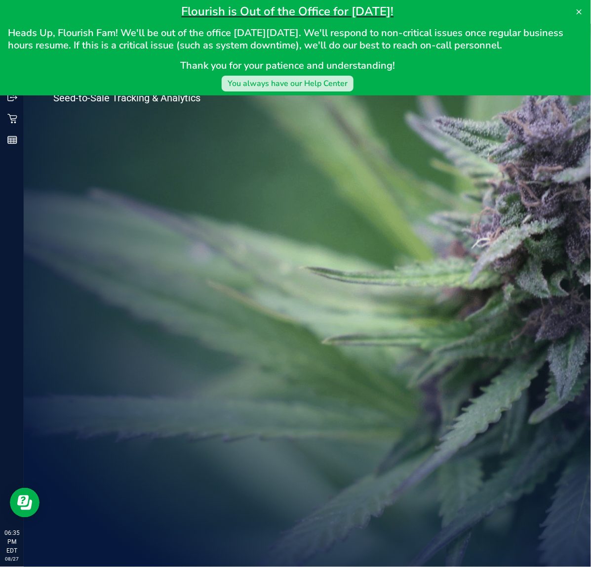  I want to click on span: Thank you for your patience and understanding!, so click(287, 65).